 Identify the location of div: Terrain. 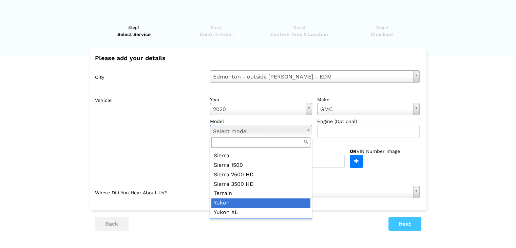
(261, 193).